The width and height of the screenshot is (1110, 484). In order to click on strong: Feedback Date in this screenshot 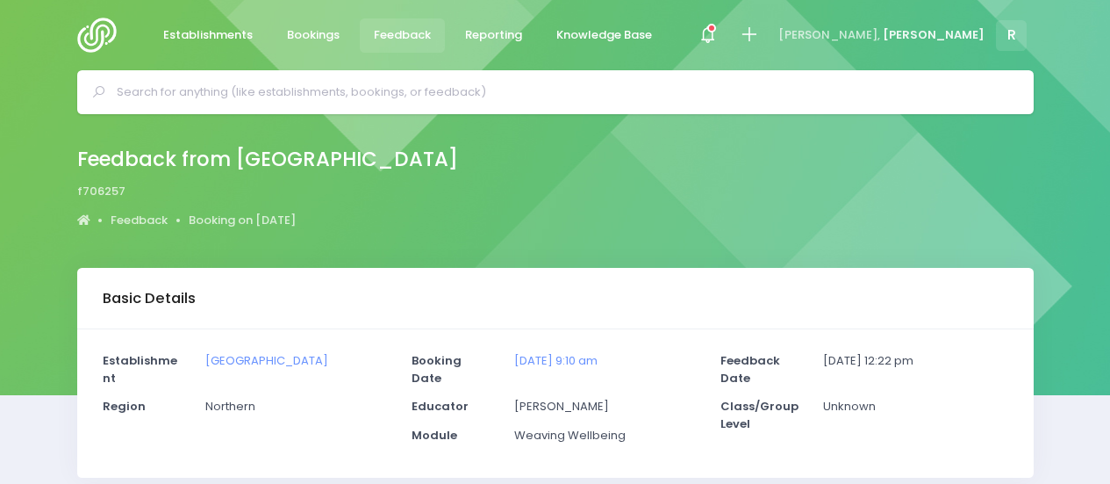, I will do `click(750, 369)`.